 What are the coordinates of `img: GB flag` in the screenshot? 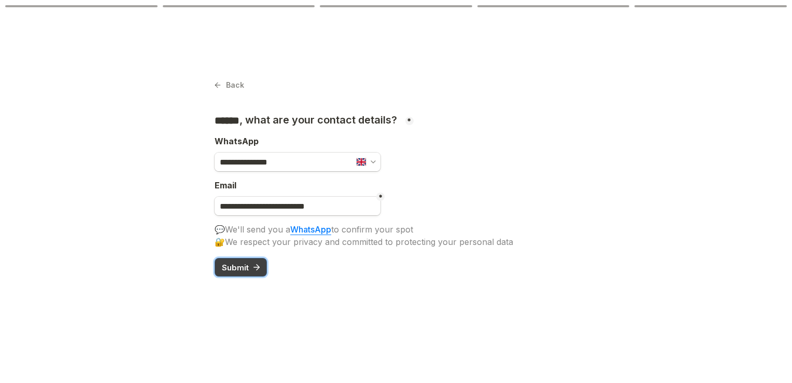 It's located at (361, 162).